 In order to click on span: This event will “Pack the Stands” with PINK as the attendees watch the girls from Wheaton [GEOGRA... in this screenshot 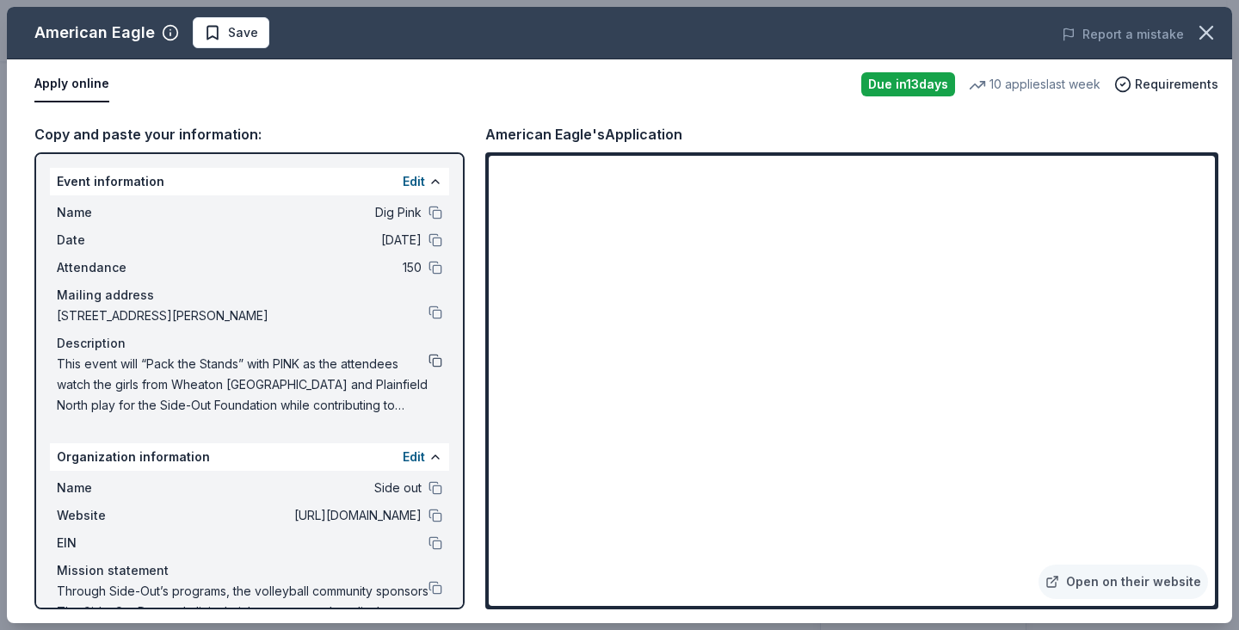, I will do `click(243, 385)`.